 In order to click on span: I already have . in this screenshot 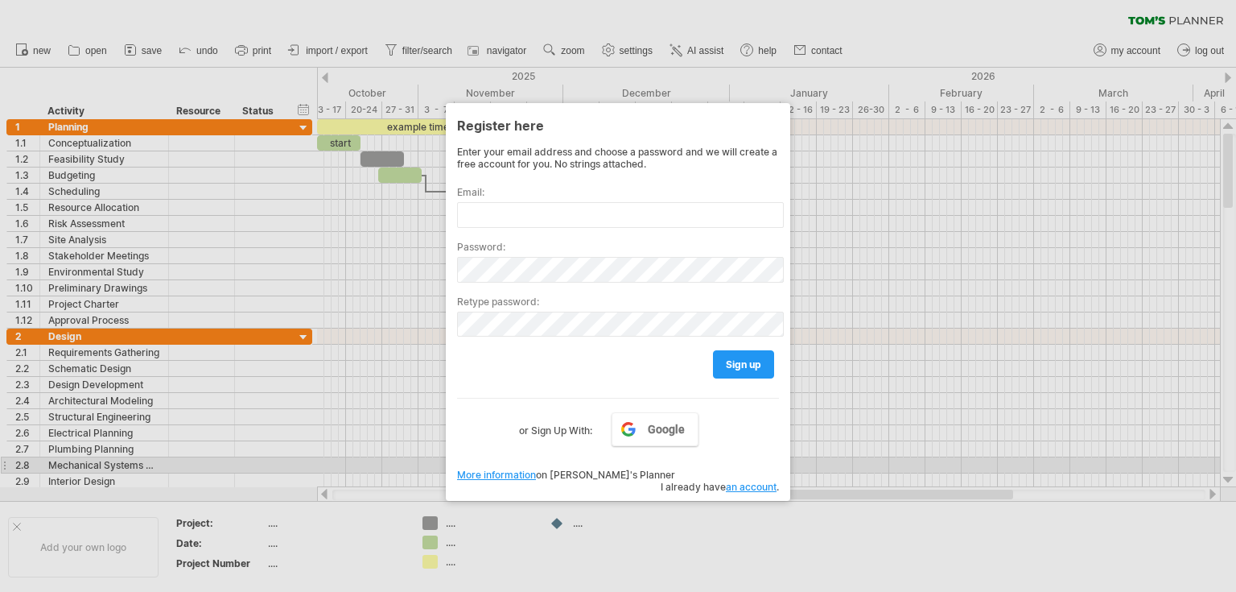, I will do `click(720, 486)`.